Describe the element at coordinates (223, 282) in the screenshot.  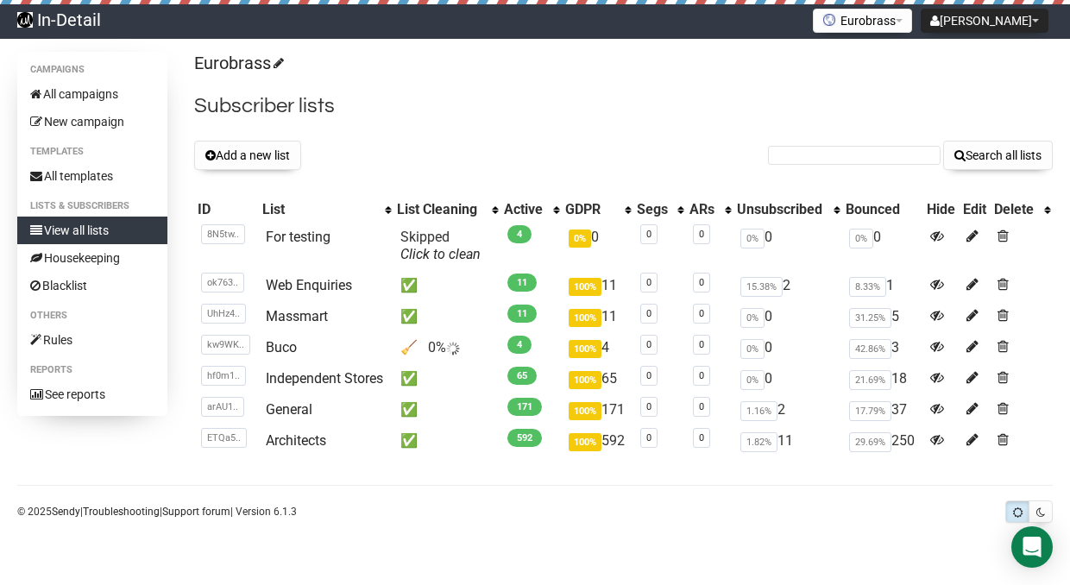
I see `span: ok763..` at that location.